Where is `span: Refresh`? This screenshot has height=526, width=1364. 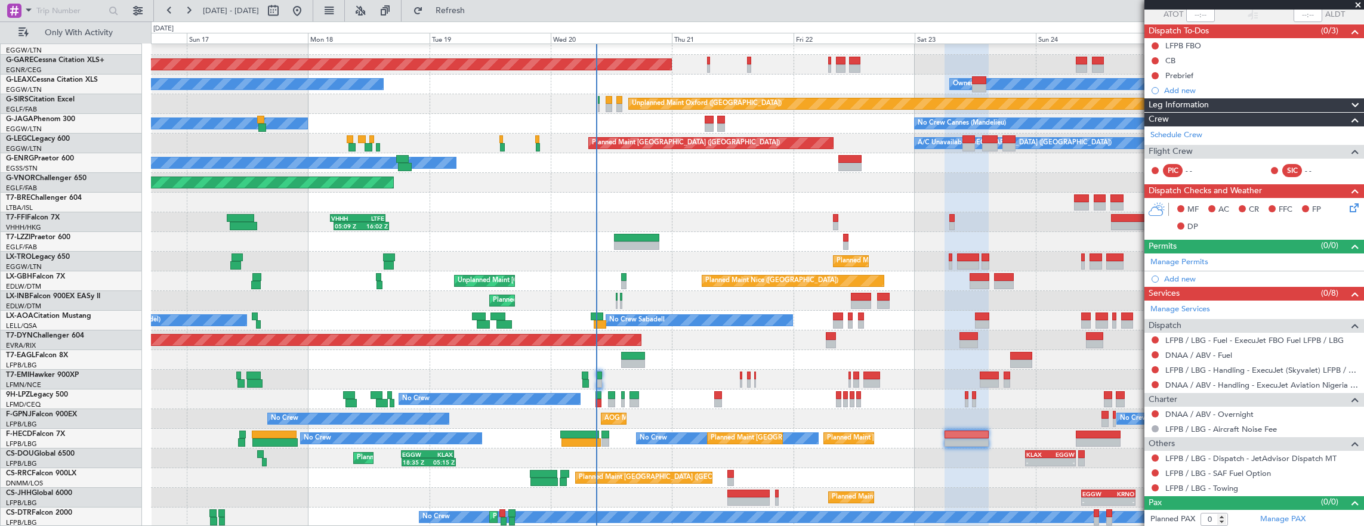
span: Refresh is located at coordinates (450, 11).